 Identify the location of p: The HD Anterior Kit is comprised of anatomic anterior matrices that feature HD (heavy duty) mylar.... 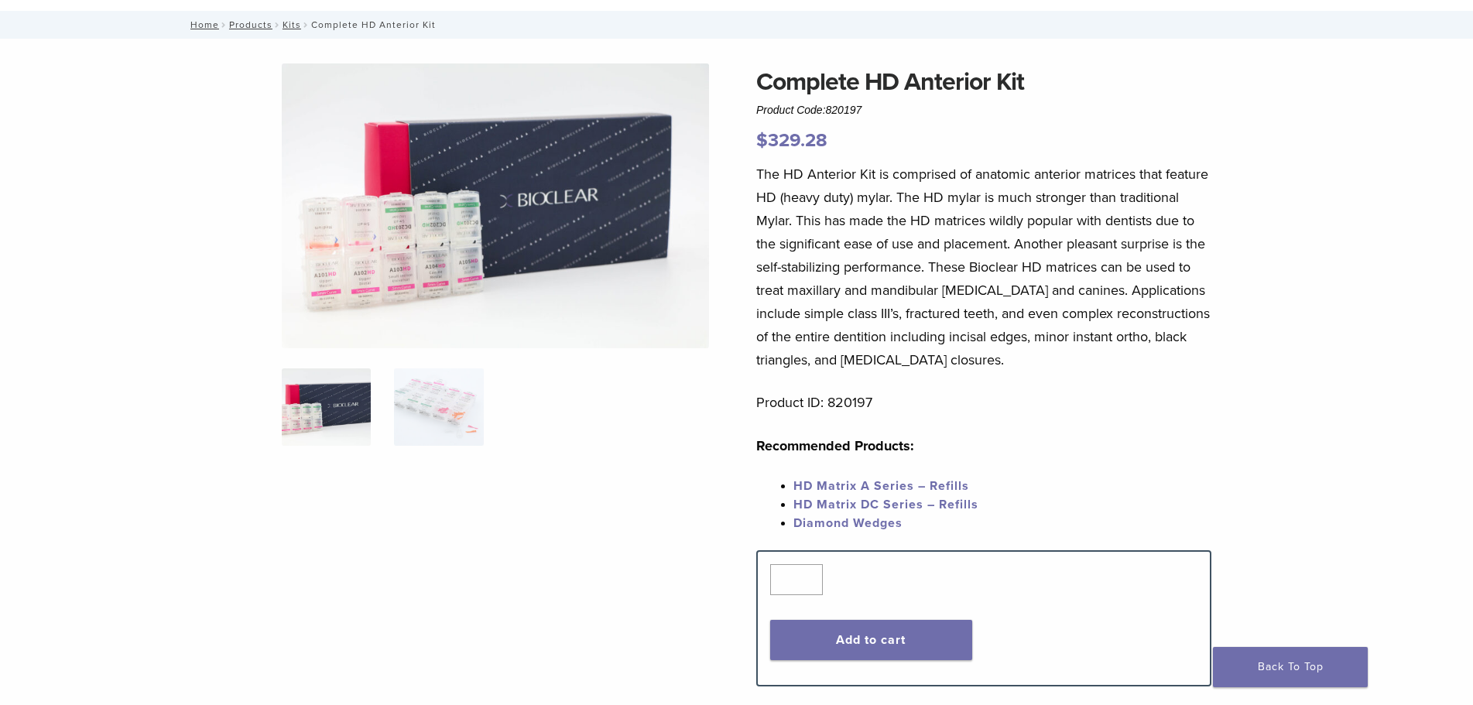
(984, 267).